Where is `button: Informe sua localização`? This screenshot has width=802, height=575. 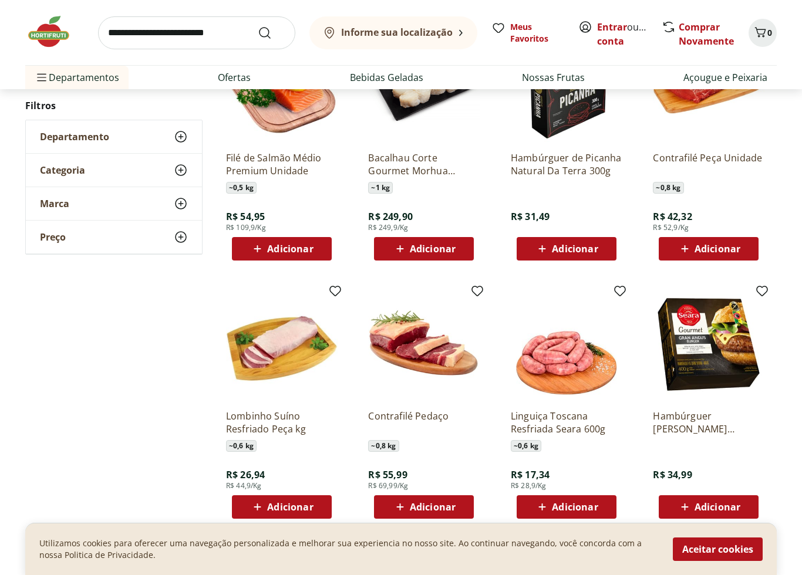
button: Informe sua localização is located at coordinates (393, 33).